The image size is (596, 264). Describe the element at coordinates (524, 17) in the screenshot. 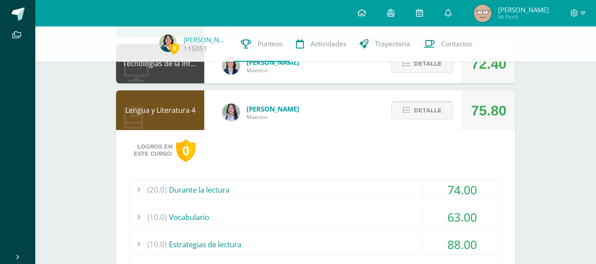

I see `span: Mi Perfil` at that location.